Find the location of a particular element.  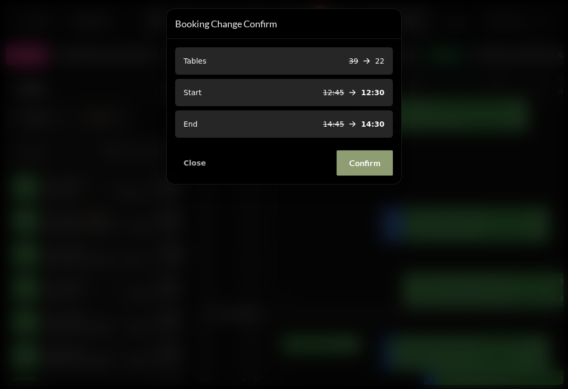

span: Close is located at coordinates (195, 163).